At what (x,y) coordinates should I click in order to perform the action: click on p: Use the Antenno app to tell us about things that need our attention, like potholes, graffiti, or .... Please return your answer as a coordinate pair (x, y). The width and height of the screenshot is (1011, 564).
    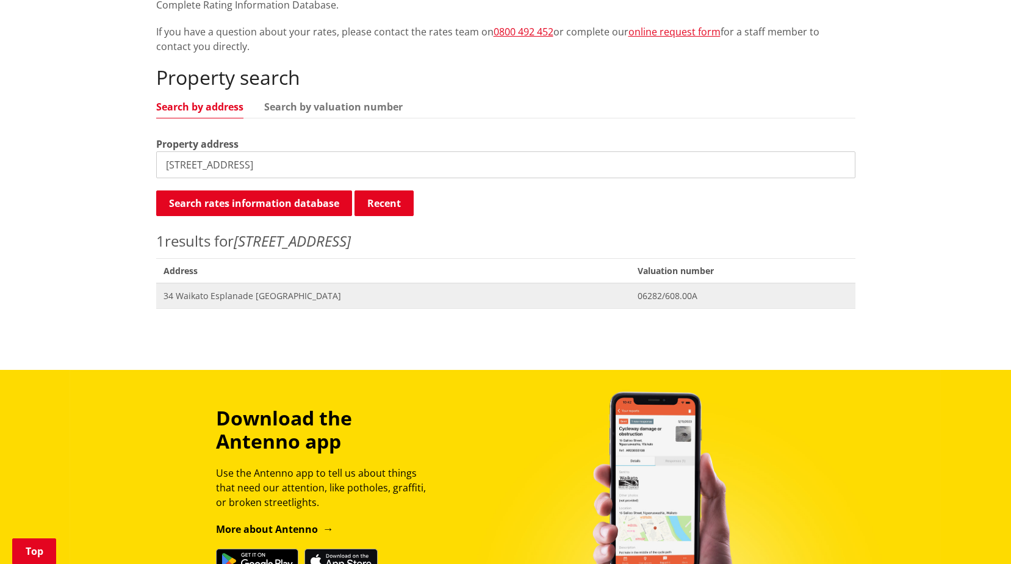
    Looking at the image, I should click on (327, 488).